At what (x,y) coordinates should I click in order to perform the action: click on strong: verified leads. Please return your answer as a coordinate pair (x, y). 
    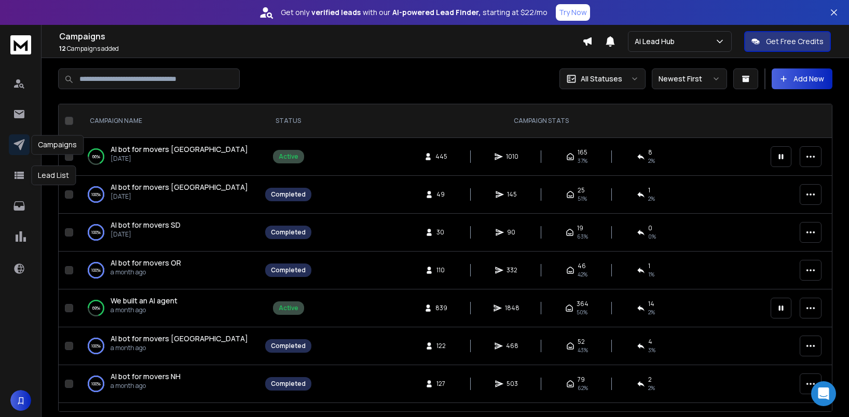
    Looking at the image, I should click on (336, 12).